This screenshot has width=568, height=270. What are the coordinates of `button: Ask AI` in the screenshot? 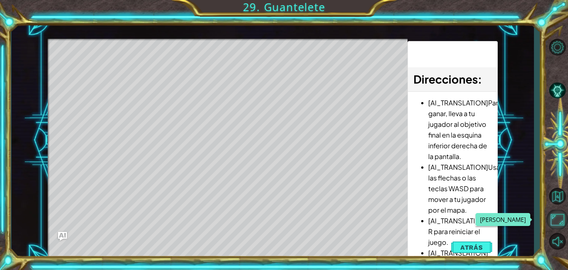 It's located at (62, 236).